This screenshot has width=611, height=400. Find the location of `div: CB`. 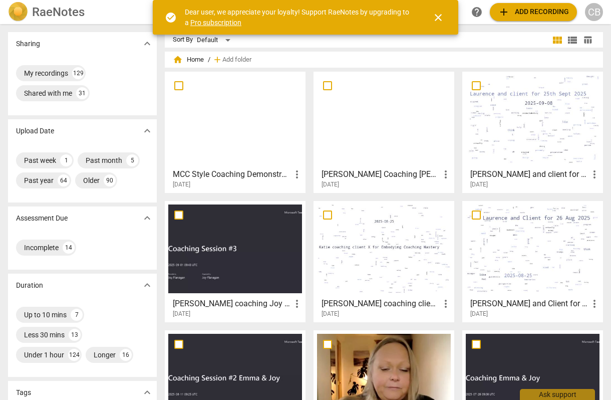

div: CB is located at coordinates (594, 12).